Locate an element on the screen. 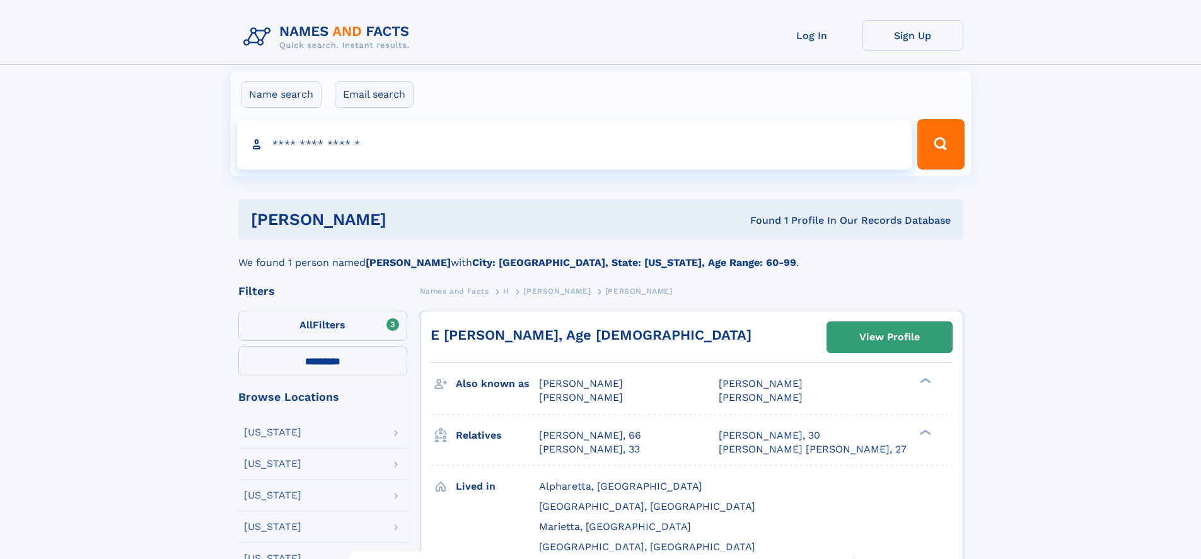 This screenshot has height=559, width=1201. div: View Profile is located at coordinates (890, 337).